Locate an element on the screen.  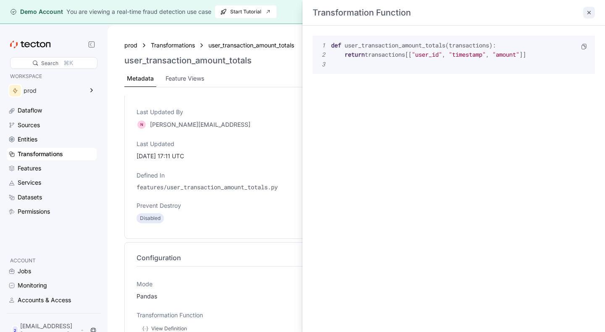
span: 2 is located at coordinates (325, 55).